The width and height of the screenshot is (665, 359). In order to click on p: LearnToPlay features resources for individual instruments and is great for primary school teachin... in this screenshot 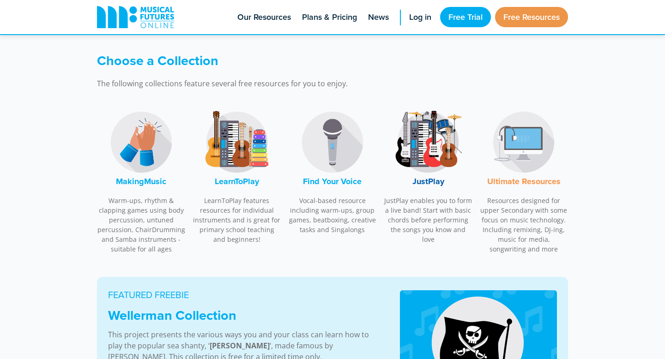, I will do `click(237, 220)`.